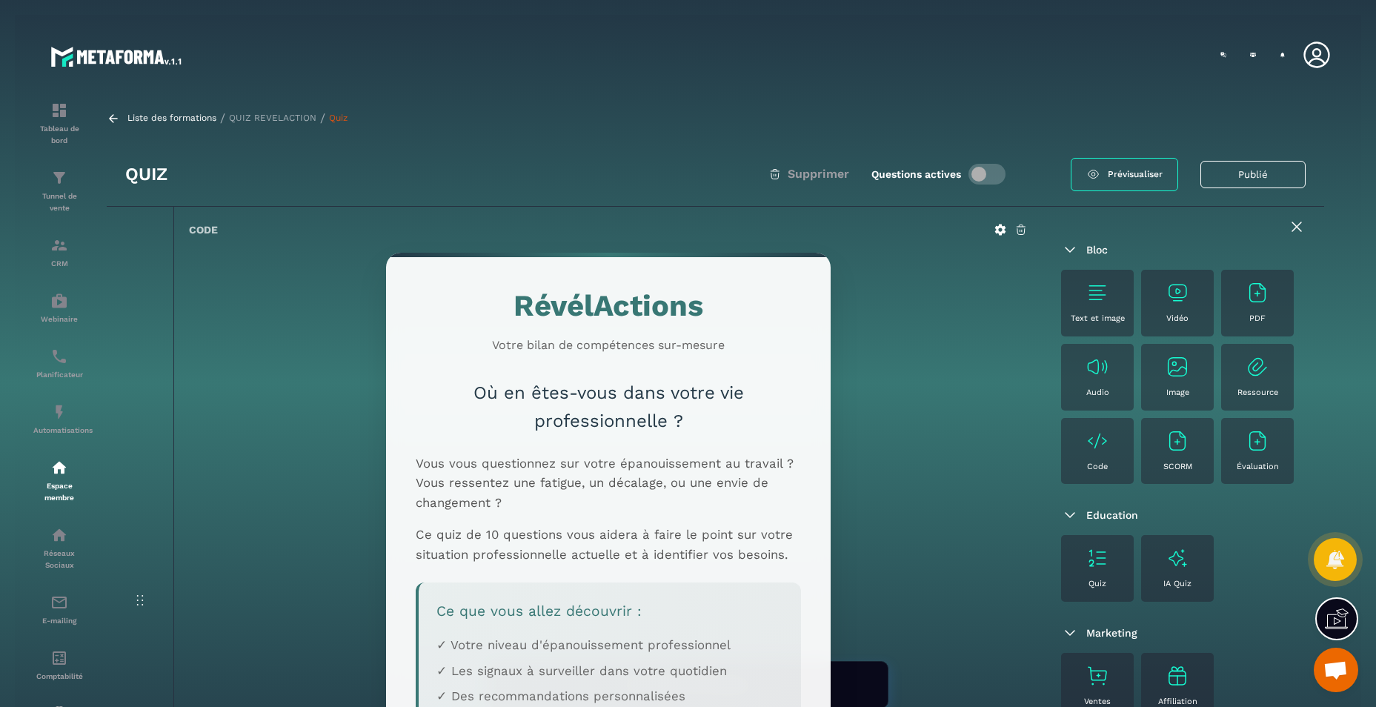  I want to click on a: formationformationCRM, so click(59, 253).